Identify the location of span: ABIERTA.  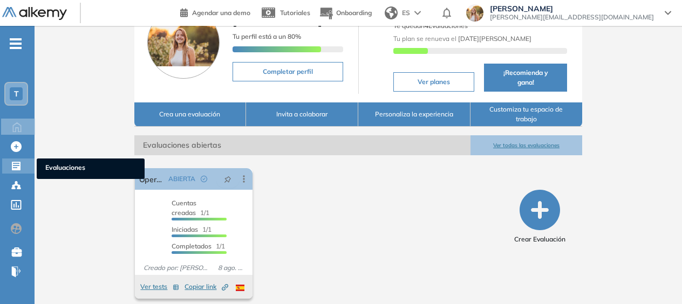
(182, 179).